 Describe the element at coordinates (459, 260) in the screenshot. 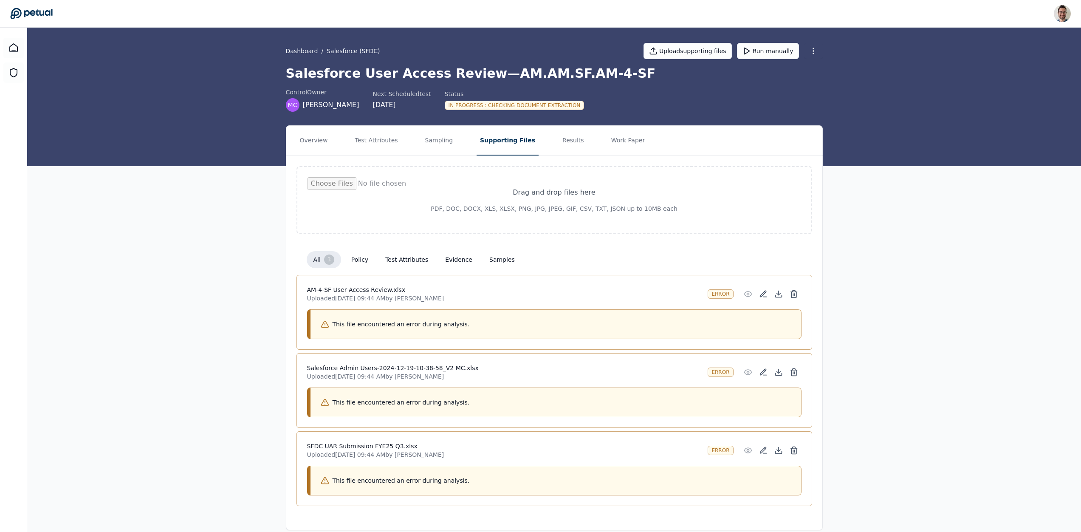

I see `button: evidence` at that location.